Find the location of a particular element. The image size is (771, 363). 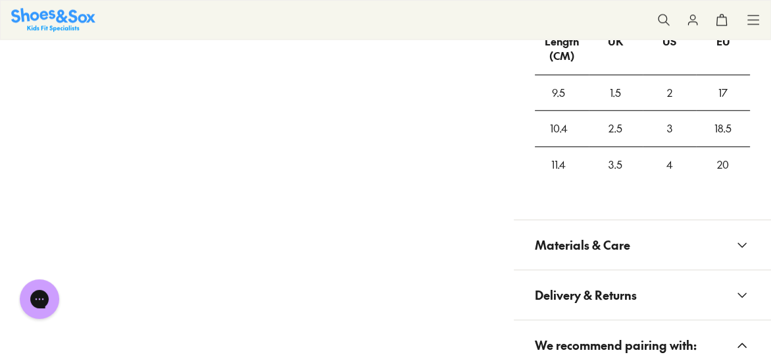

button: Open gorgias live chat is located at coordinates (26, 24).